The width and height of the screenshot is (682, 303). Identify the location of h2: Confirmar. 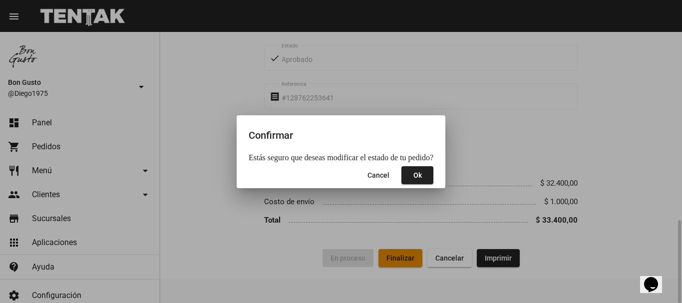
(341, 135).